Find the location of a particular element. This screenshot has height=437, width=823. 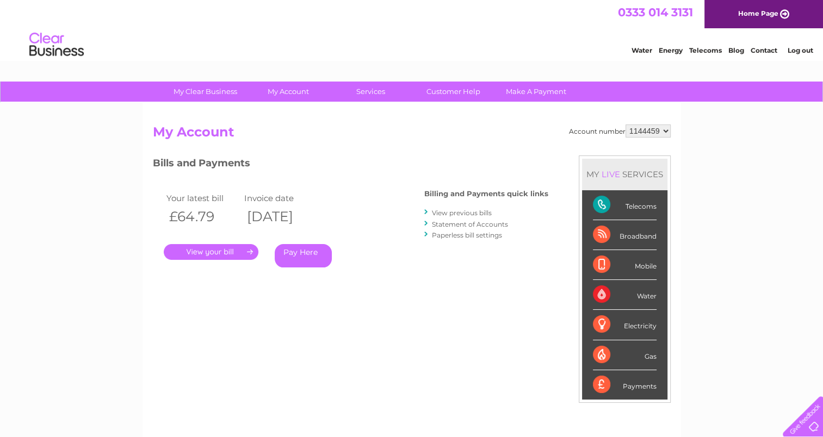

a: Paperless bill settings is located at coordinates (467, 235).